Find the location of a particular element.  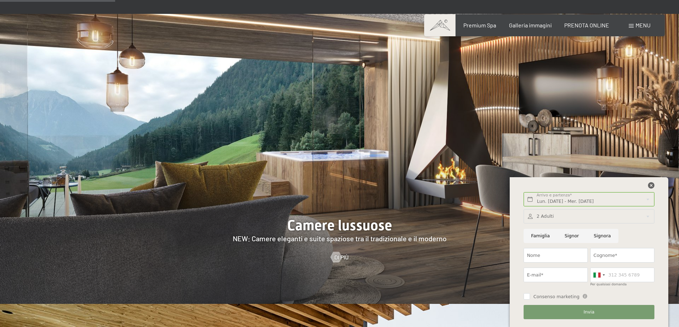

div: Italy (Italia): +39 is located at coordinates (599, 275).